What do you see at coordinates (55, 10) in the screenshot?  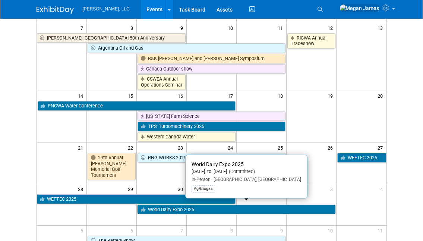 I see `img: ExhibitDay` at bounding box center [55, 10].